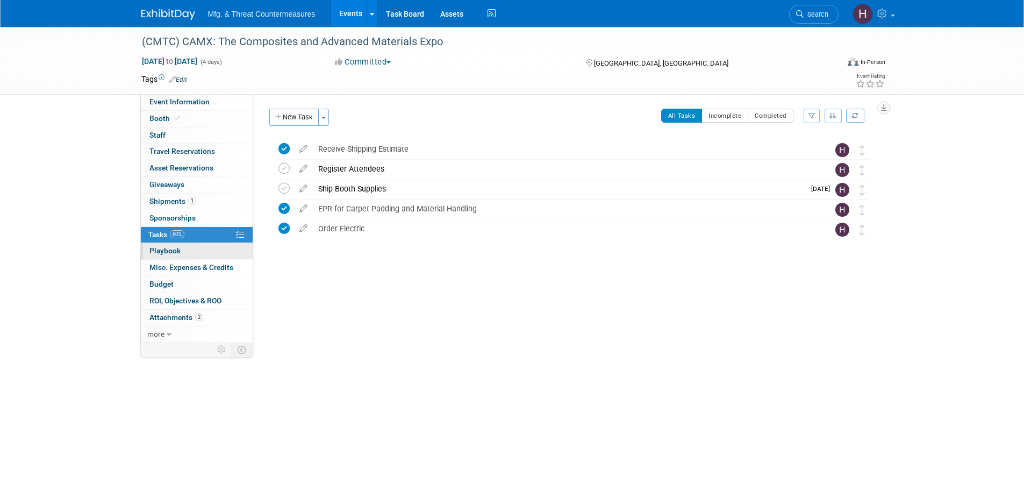 The height and width of the screenshot is (490, 1024). What do you see at coordinates (158, 135) in the screenshot?
I see `span: Staff` at bounding box center [158, 135].